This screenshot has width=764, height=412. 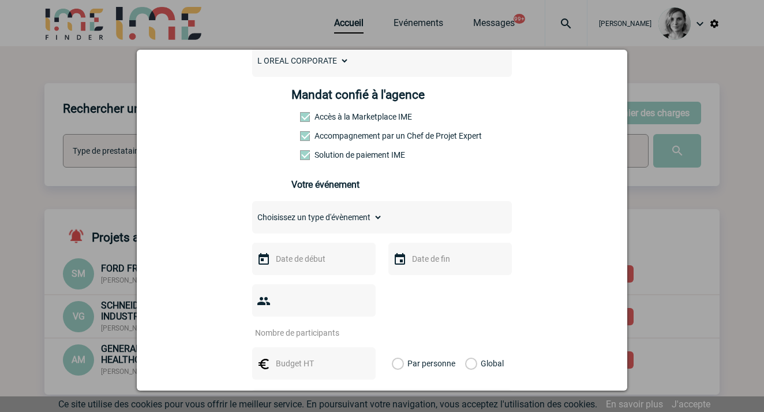 I want to click on input: Date de fin, so click(x=449, y=259).